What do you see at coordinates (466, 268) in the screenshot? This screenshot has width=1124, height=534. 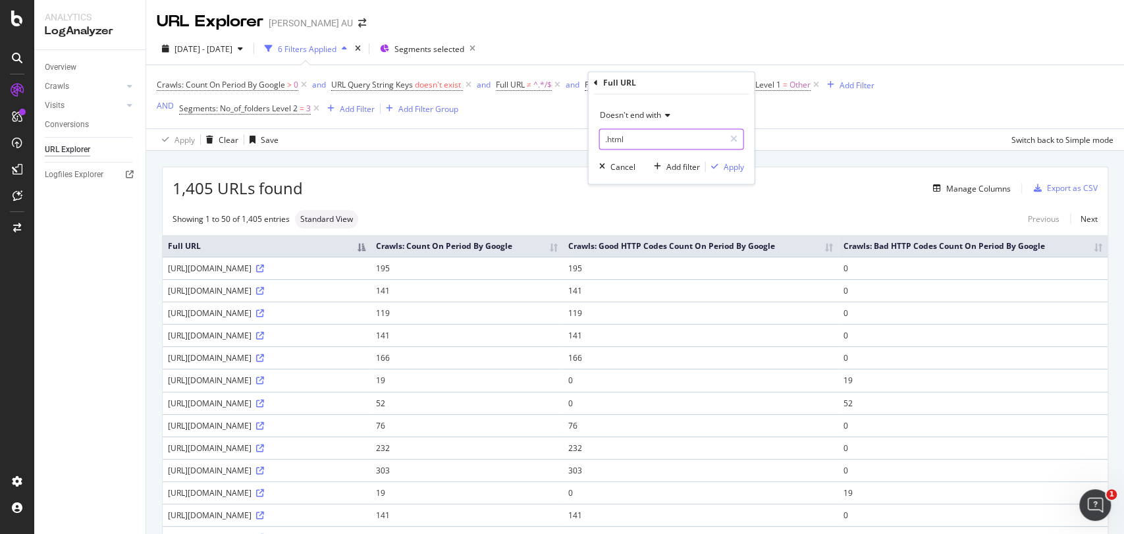 I see `td: 195` at bounding box center [466, 268].